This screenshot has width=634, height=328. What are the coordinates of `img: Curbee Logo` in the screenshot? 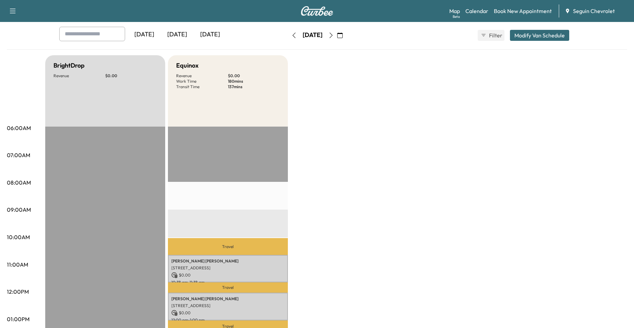 It's located at (317, 11).